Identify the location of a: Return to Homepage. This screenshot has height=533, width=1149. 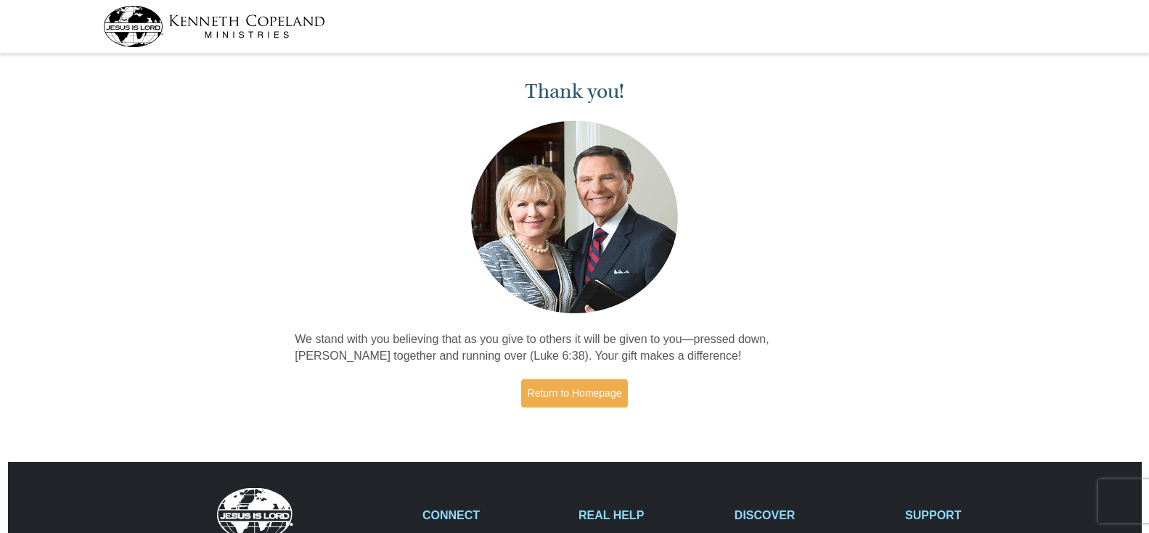
(575, 393).